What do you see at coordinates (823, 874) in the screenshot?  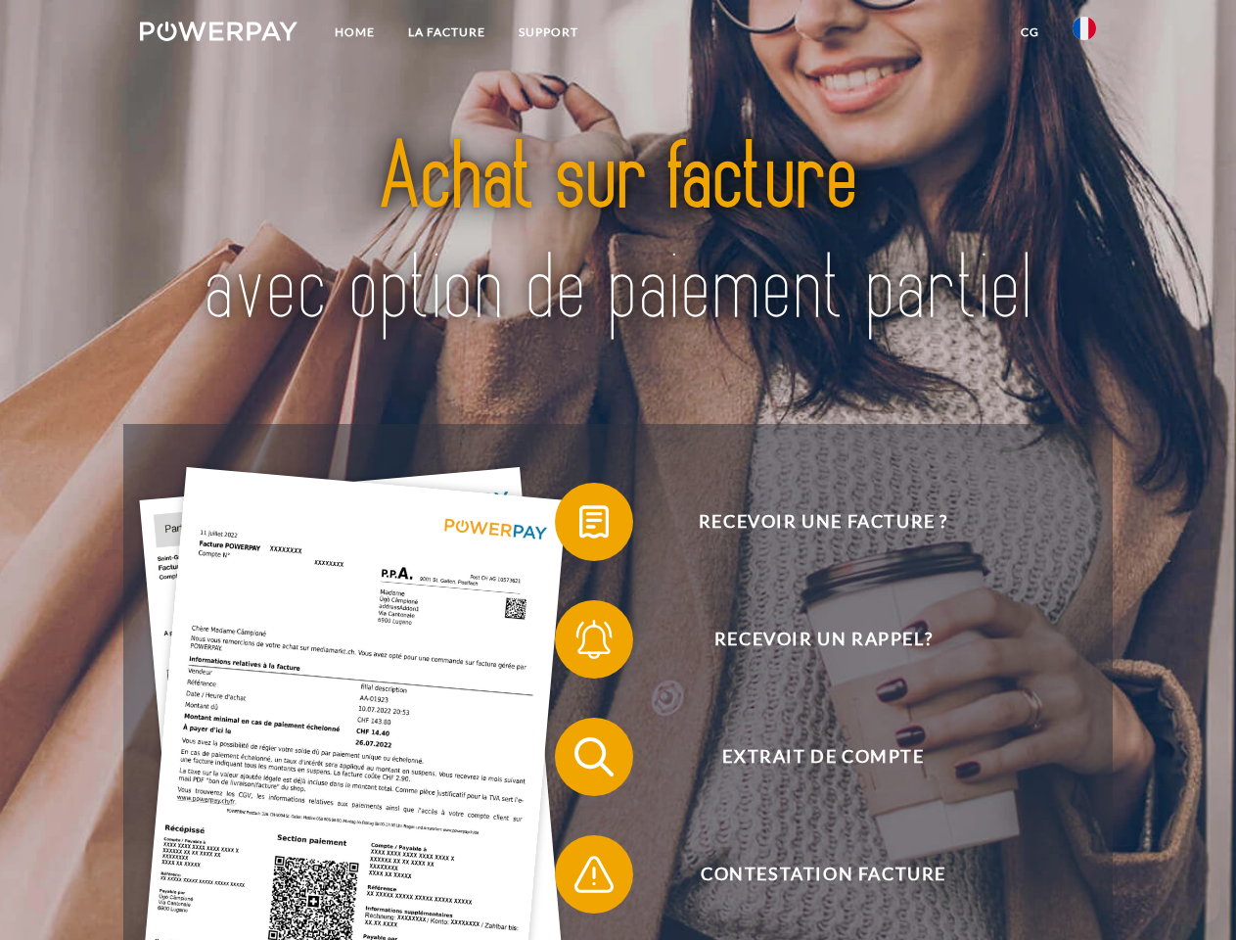 I see `span: Contestation Facture` at bounding box center [823, 874].